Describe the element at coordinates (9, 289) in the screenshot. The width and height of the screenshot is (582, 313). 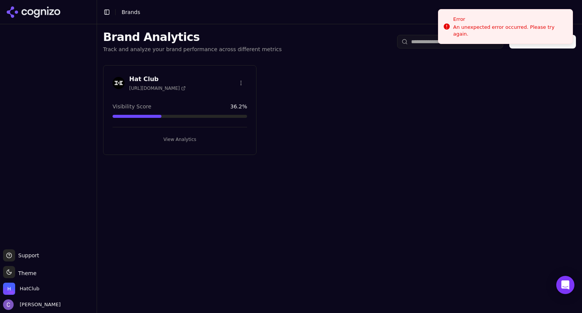
I see `img: HatClub` at that location.